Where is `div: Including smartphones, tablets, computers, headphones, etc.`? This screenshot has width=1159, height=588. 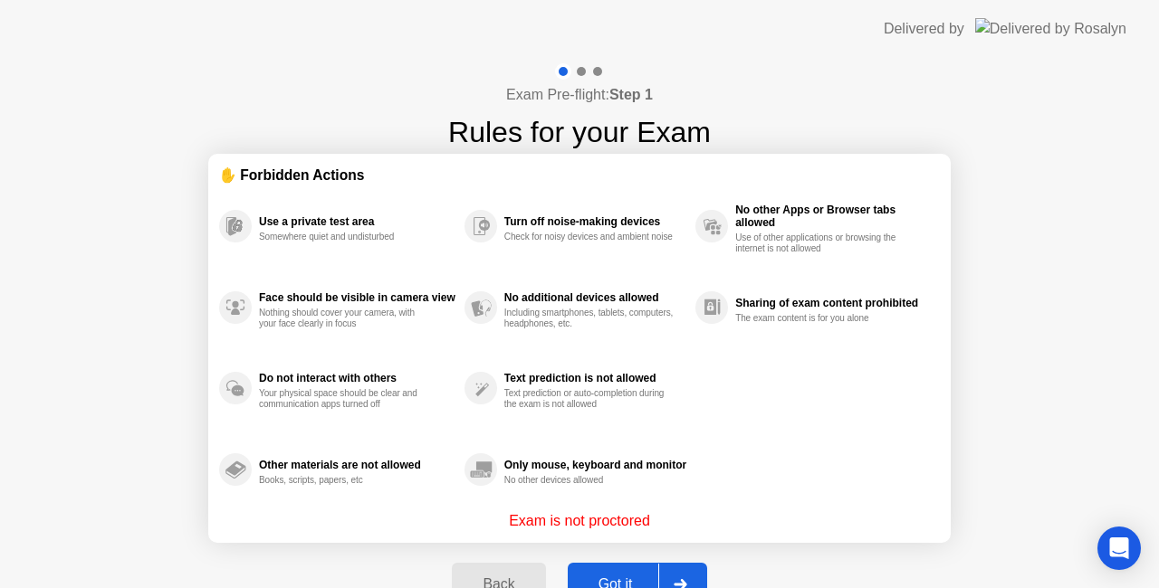 div: Including smartphones, tablets, computers, headphones, etc. is located at coordinates (589, 319).